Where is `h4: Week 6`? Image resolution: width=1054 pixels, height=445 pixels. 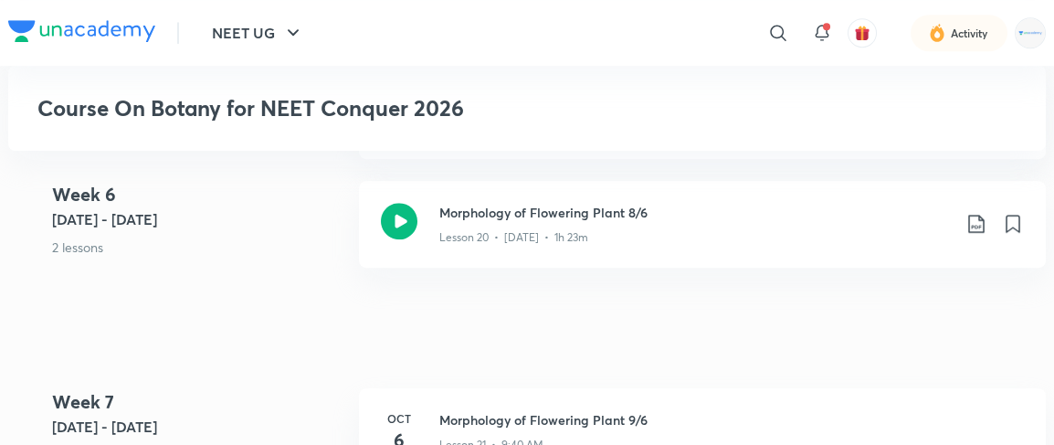
h4: Week 6 is located at coordinates (198, 195).